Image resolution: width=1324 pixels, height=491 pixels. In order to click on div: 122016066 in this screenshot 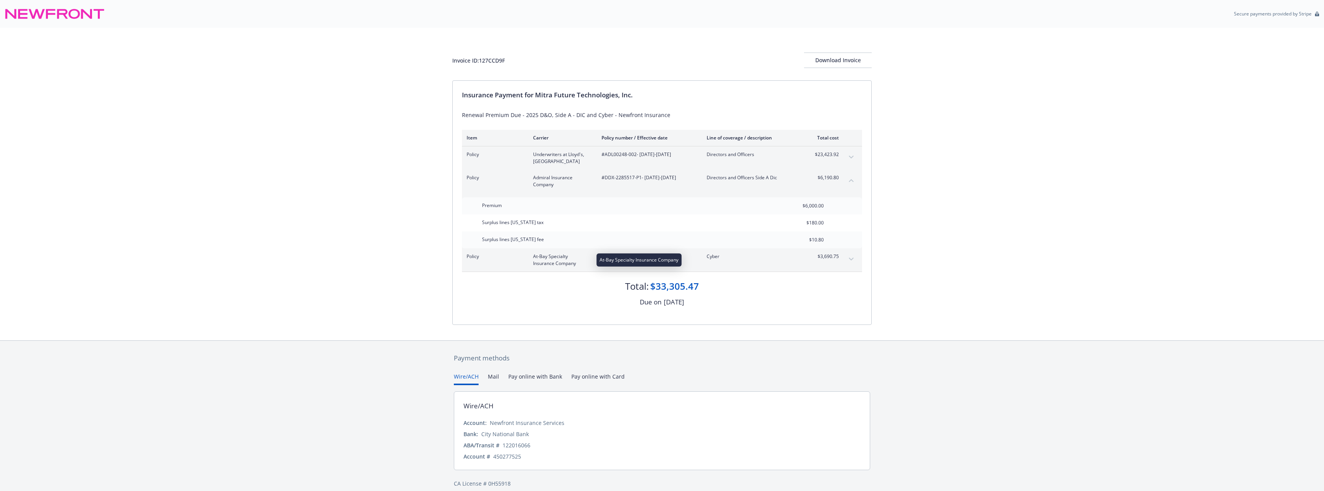, I will do `click(517, 445)`.